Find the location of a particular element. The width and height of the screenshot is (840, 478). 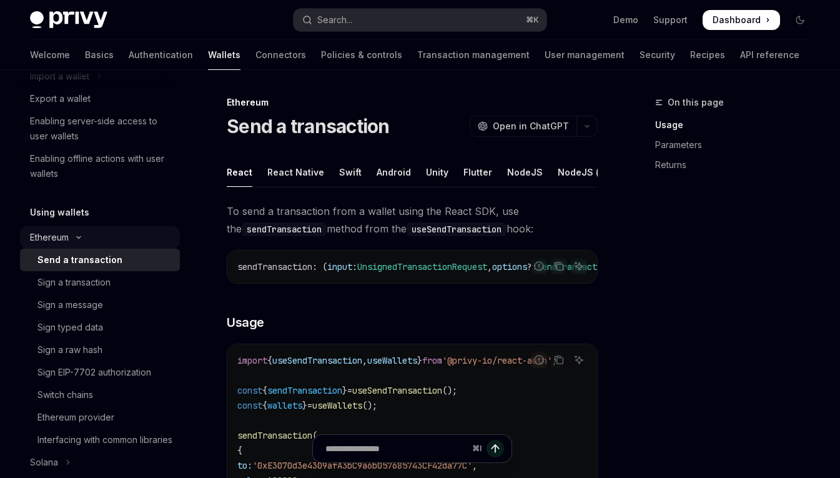

div: Solana is located at coordinates (44, 462).